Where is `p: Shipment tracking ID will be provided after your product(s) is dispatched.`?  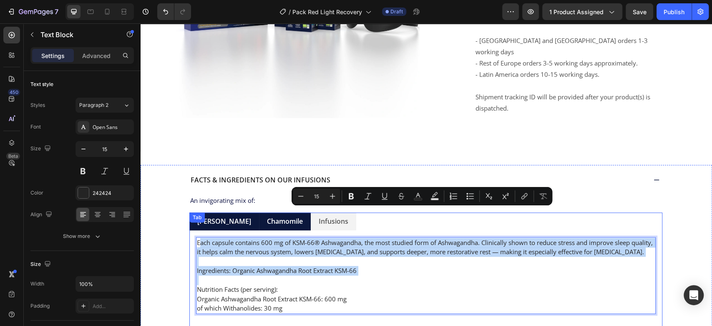
p: Shipment tracking ID will be provided after your product(s) is dispatched. is located at coordinates (425, 79).